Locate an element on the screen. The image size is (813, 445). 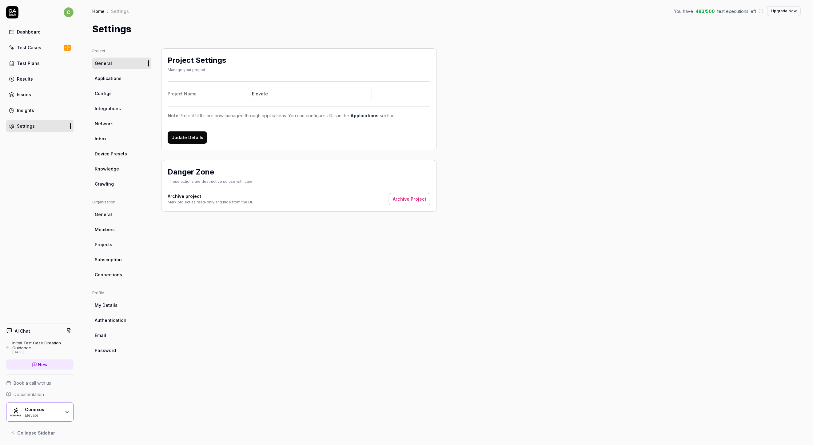
span: Configs is located at coordinates (103, 93).